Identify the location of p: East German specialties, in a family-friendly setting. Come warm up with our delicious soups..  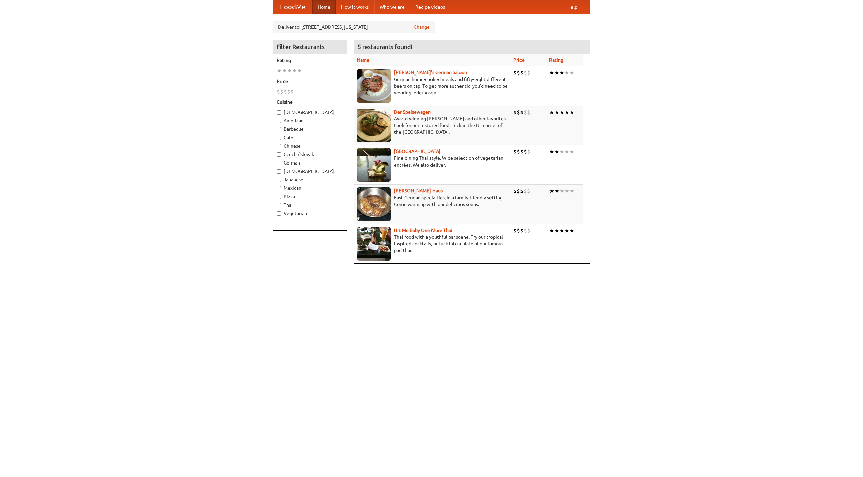
(433, 201).